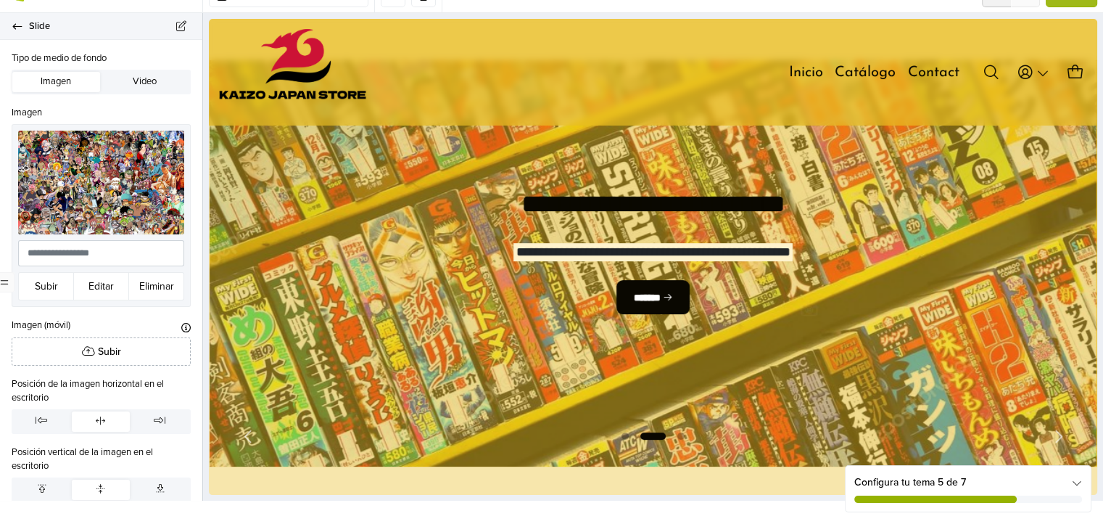 The height and width of the screenshot is (524, 1103). I want to click on a: Inicio, so click(596, 54).